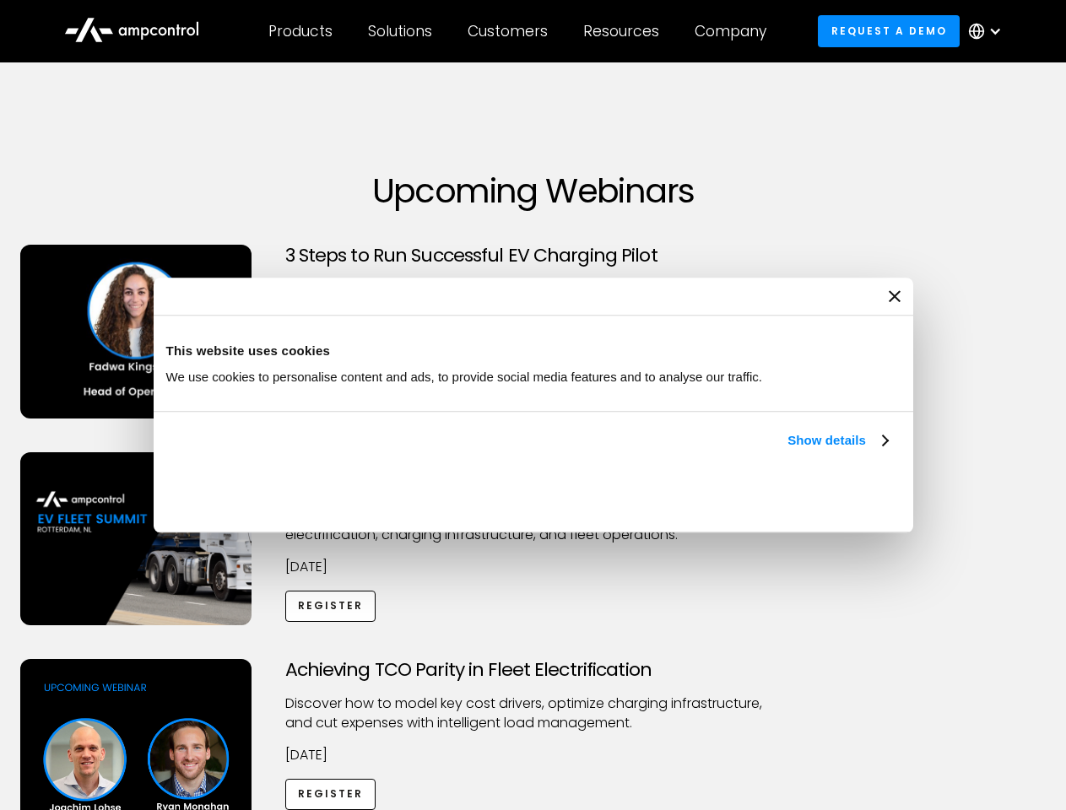 The image size is (1066, 810). Describe the element at coordinates (300, 31) in the screenshot. I see `div: Products` at that location.